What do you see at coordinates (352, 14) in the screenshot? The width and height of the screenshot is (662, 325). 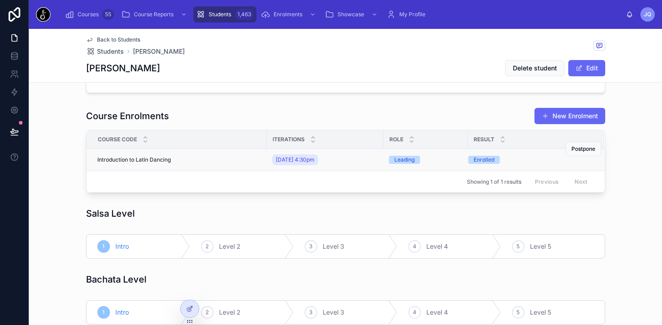 I see `a: Showcase` at bounding box center [352, 14].